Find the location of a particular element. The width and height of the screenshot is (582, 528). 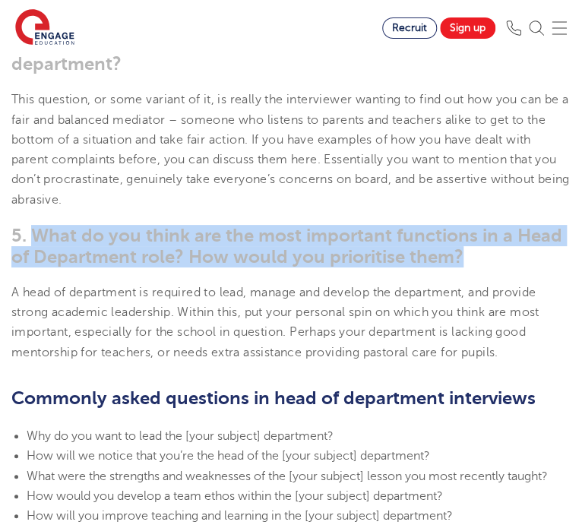

img: Search is located at coordinates (537, 28).